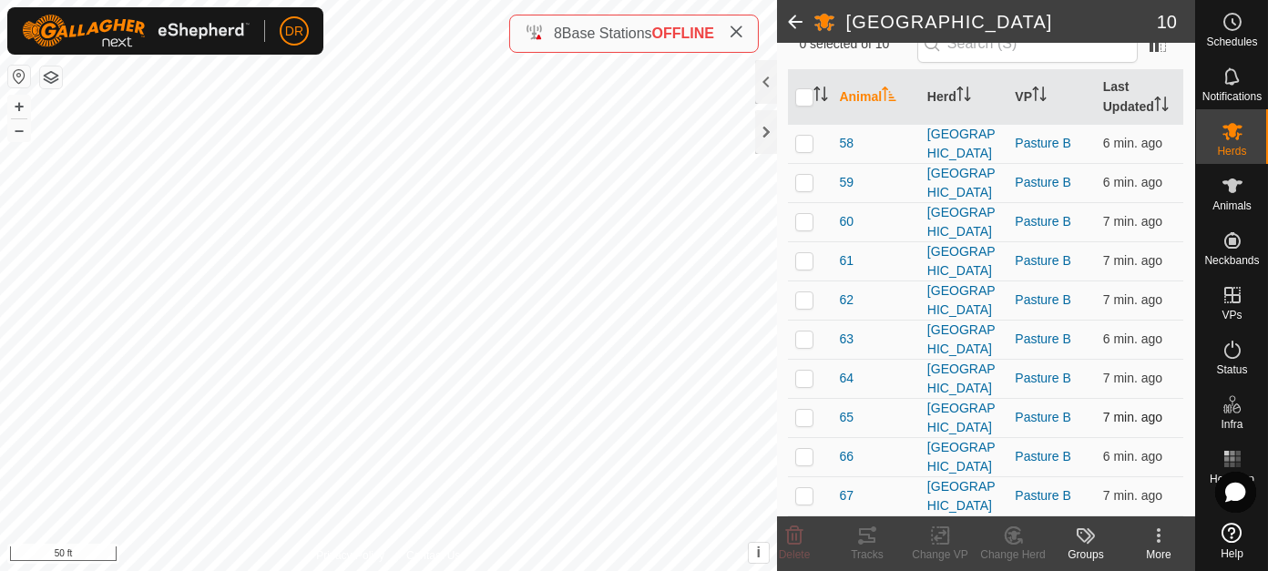 This screenshot has height=571, width=1268. I want to click on span: Herds, so click(1231, 151).